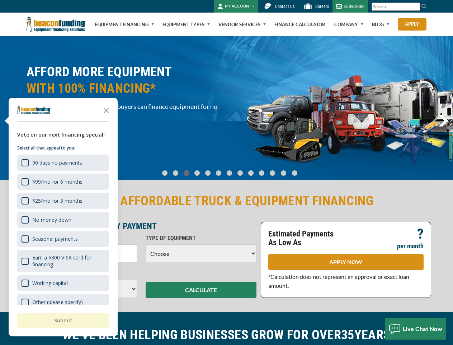 This screenshot has width=453, height=345. What do you see at coordinates (63, 148) in the screenshot?
I see `p: Select all that appeal to you:` at bounding box center [63, 148].